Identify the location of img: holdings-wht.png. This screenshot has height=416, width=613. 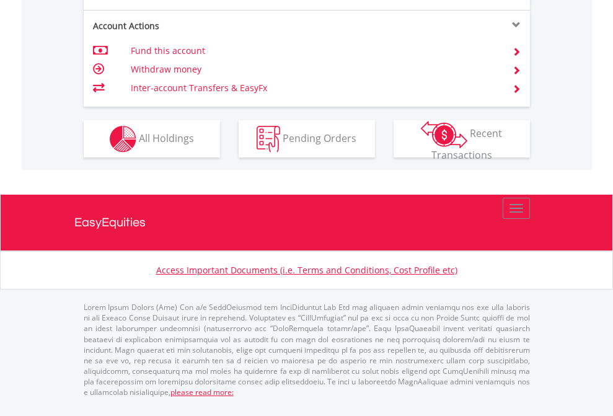
(123, 139).